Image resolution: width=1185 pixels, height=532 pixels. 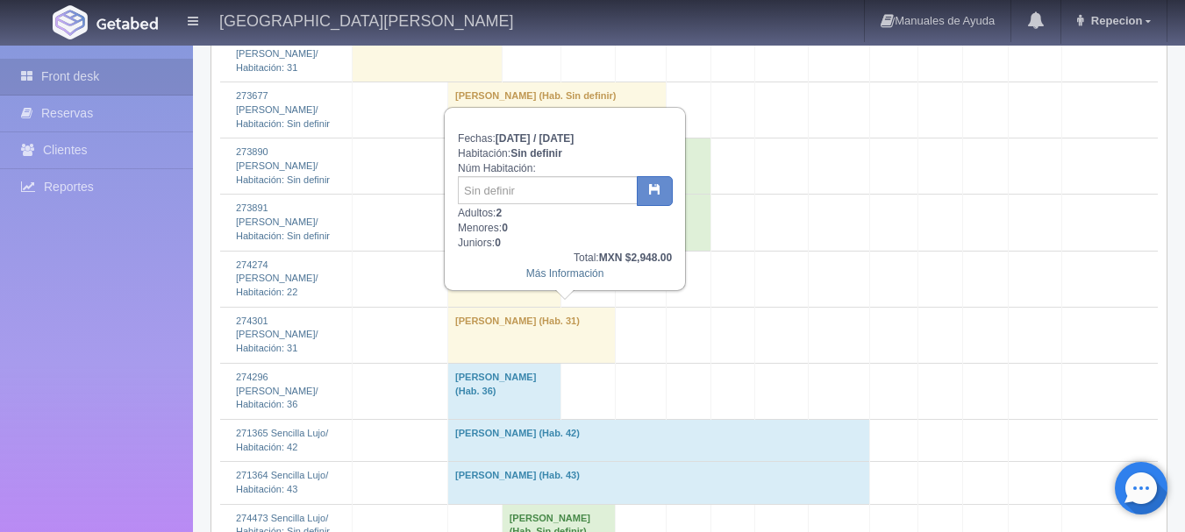 I want to click on a: 271364 Sencilla Lujo/Habitación: 43, so click(x=282, y=482).